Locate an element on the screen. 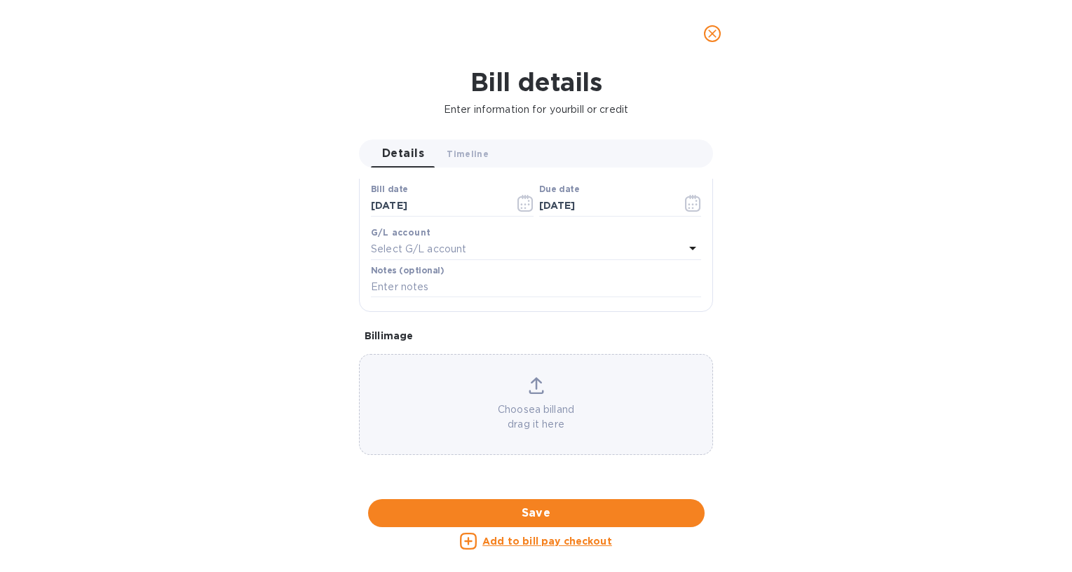 The image size is (1072, 572). h1: Bill details is located at coordinates (536, 82).